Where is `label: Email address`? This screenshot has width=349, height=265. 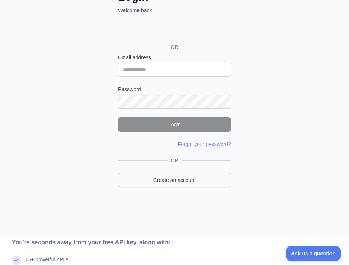
label: Email address is located at coordinates (174, 58).